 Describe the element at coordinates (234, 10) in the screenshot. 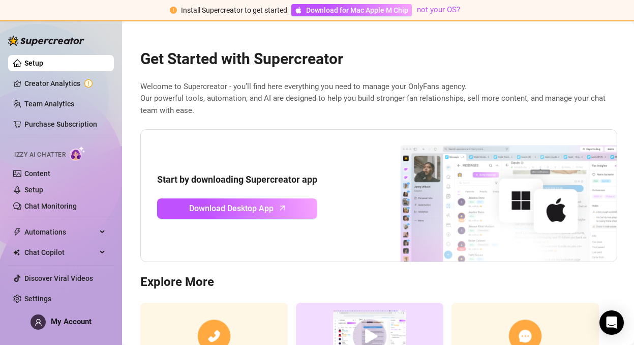

I see `span: Install Supercreator to get started` at that location.